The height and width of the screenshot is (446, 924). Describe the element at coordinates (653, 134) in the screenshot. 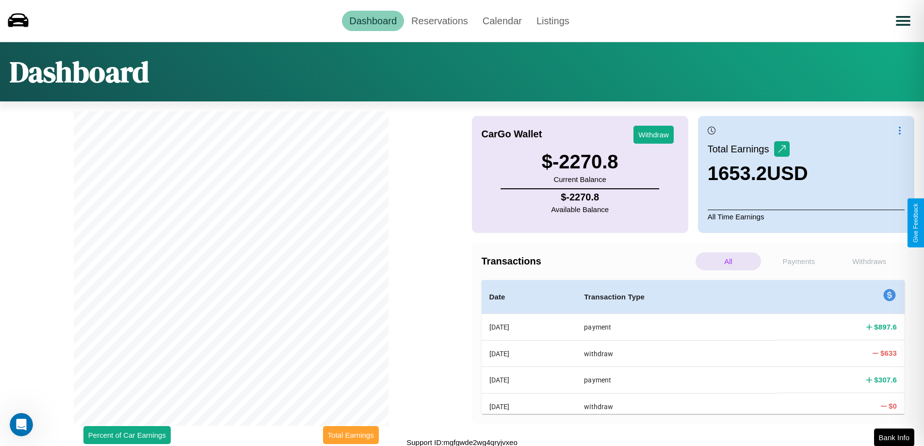

I see `button: Withdraw` at that location.